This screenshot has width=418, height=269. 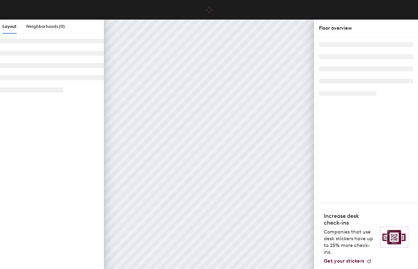 What do you see at coordinates (9, 26) in the screenshot?
I see `span: Layout` at bounding box center [9, 26].